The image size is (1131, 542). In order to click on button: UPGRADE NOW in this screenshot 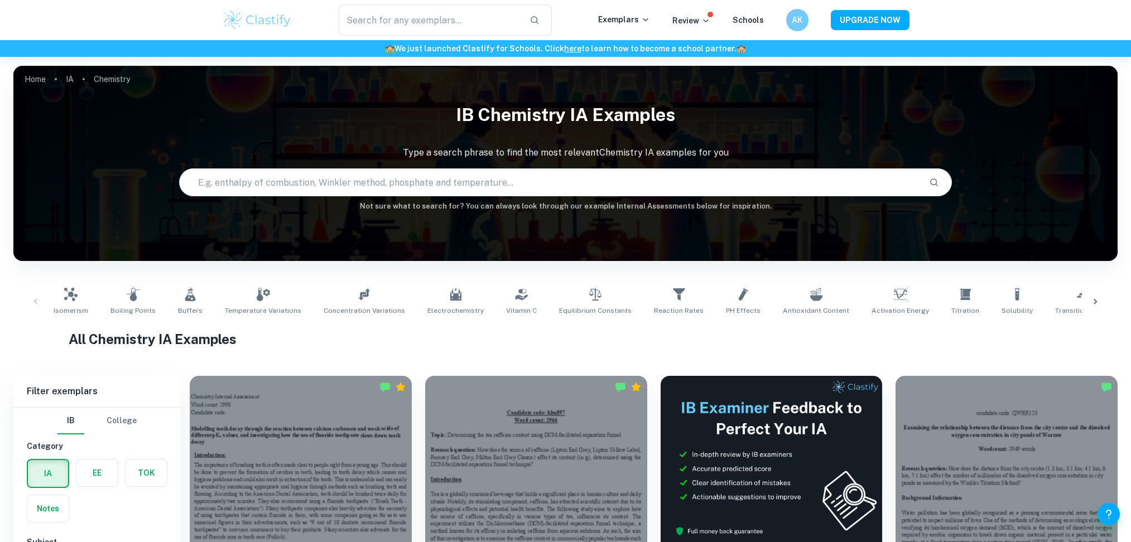, I will do `click(870, 20)`.